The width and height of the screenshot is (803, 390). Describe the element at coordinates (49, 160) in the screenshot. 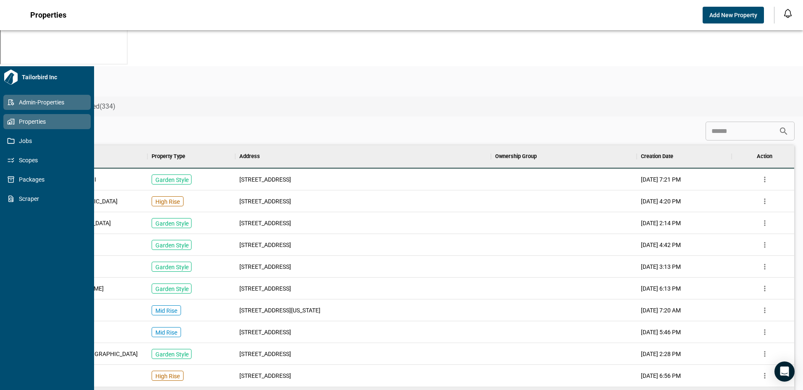

I see `span: Scopes` at that location.